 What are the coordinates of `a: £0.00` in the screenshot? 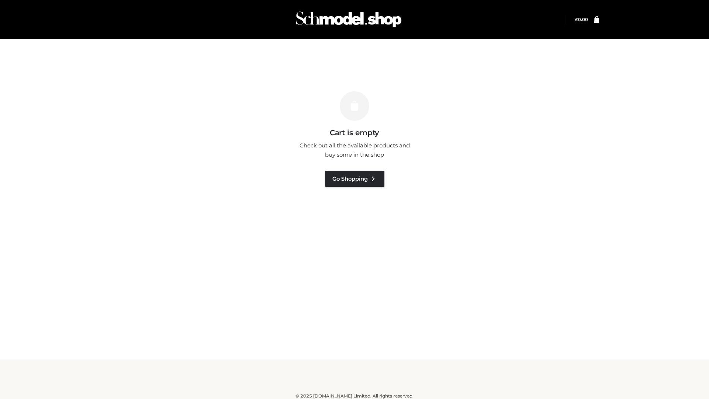 It's located at (581, 19).